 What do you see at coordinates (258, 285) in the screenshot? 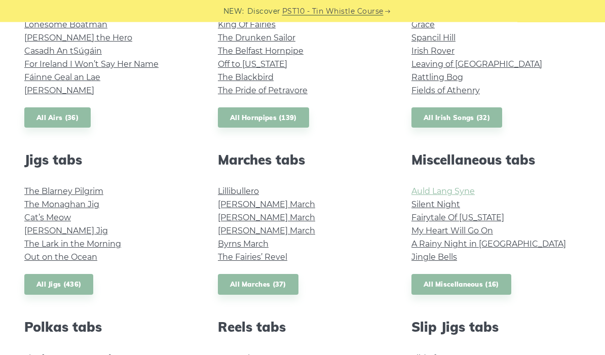
I see `a: All Marches (37)` at bounding box center [258, 285].